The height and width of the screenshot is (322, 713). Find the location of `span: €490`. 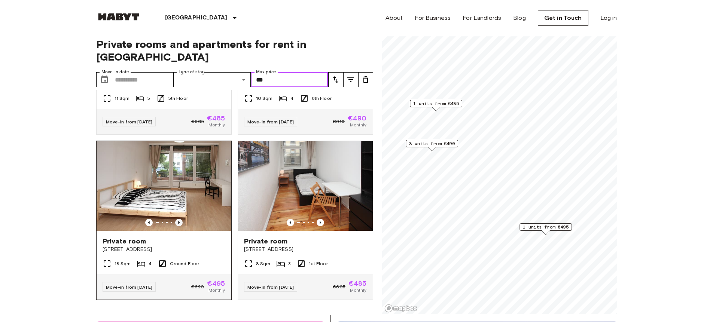

span: €490 is located at coordinates (357, 118).